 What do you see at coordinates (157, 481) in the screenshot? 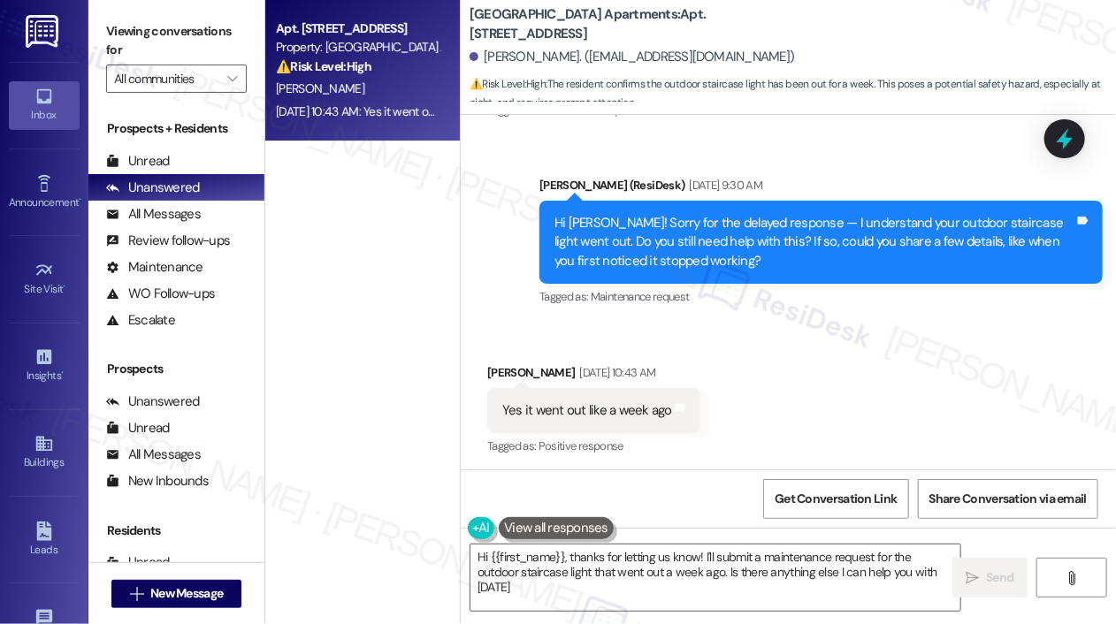
I see `div: New Inbounds` at bounding box center [157, 481].